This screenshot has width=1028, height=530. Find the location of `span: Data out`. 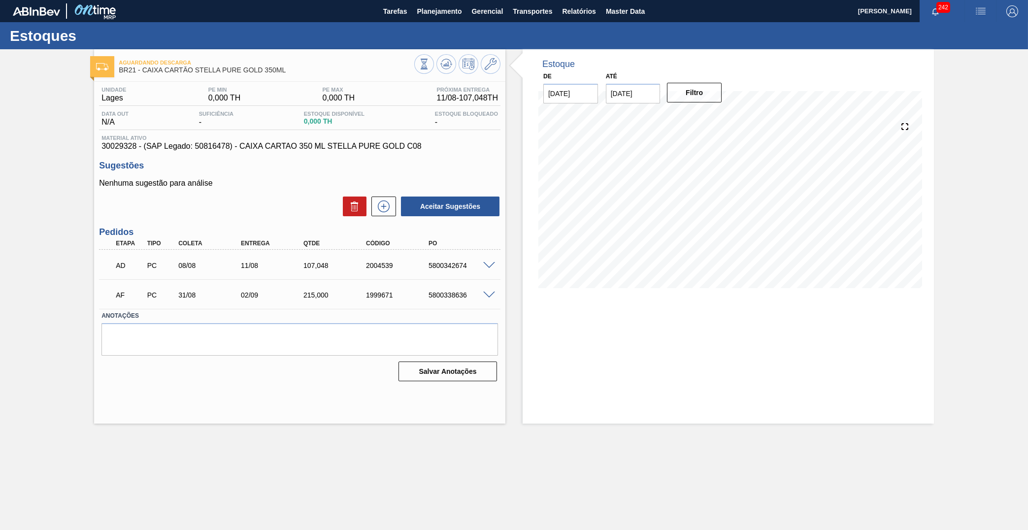

span: Data out is located at coordinates (115, 114).